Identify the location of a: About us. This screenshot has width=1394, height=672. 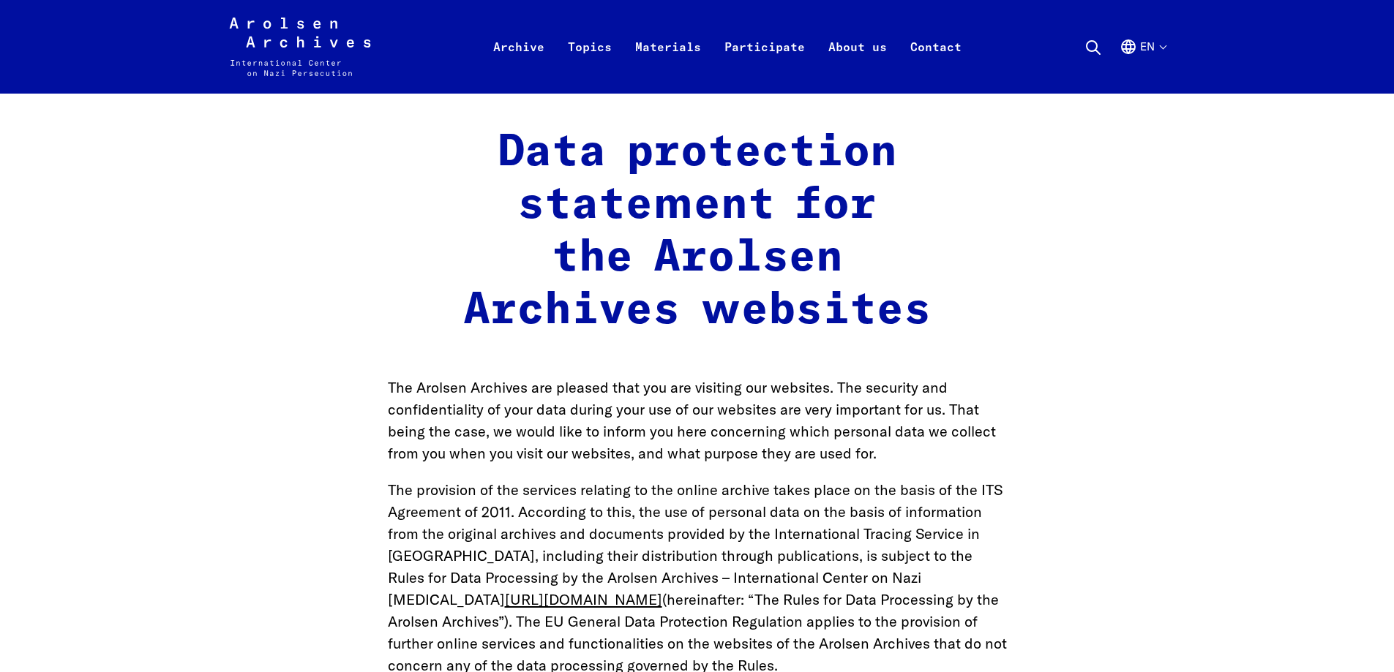
(858, 64).